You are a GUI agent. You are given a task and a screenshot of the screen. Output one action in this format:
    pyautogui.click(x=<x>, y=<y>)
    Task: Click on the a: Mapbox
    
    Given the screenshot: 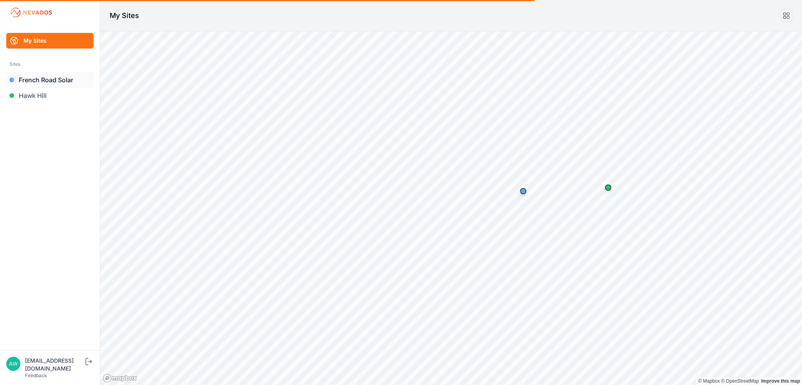 What is the action you would take?
    pyautogui.click(x=709, y=381)
    